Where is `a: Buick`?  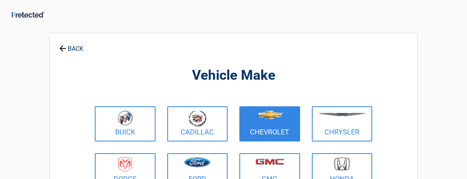
a: Buick is located at coordinates (125, 124).